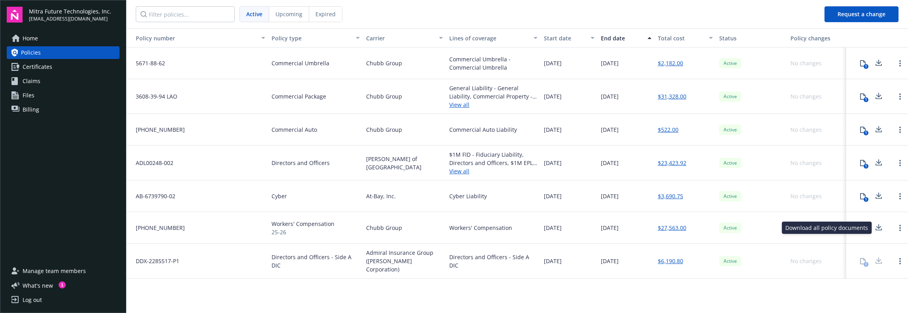  I want to click on a: $27,563.00, so click(672, 227).